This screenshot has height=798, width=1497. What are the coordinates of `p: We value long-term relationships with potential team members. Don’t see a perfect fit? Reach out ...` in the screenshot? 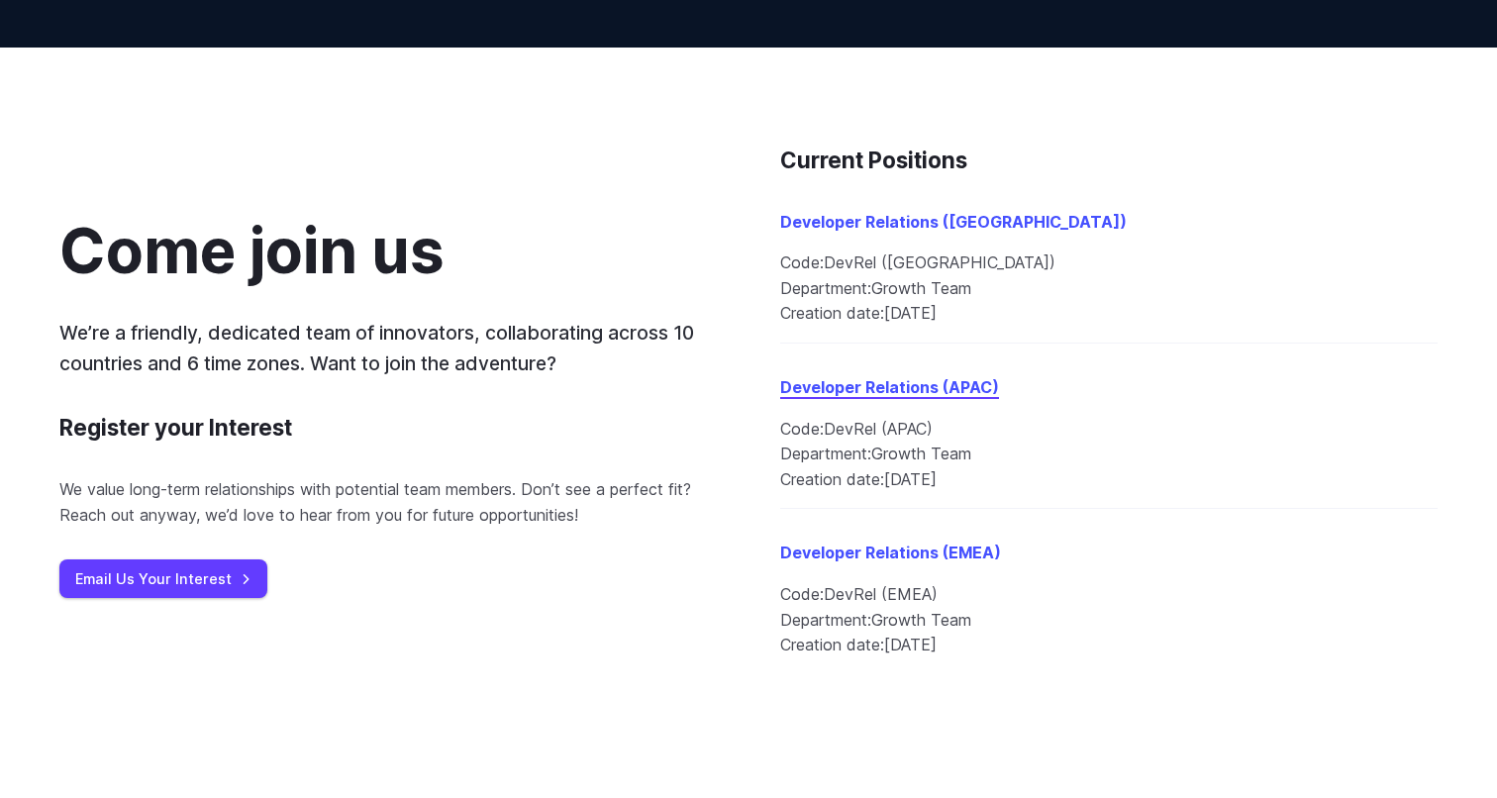 It's located at (388, 502).